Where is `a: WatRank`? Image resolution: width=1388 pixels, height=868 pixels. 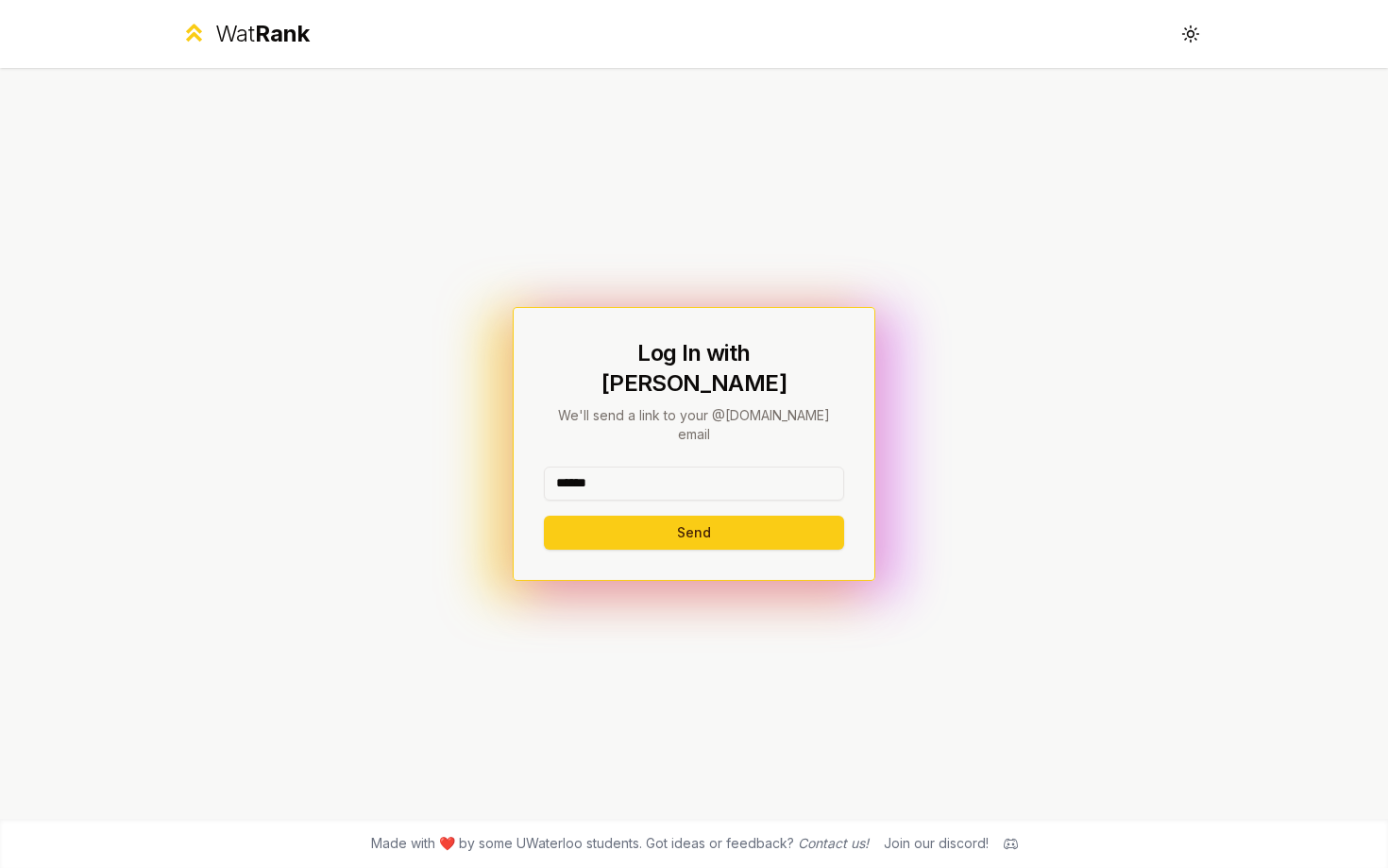
a: WatRank is located at coordinates (244, 34).